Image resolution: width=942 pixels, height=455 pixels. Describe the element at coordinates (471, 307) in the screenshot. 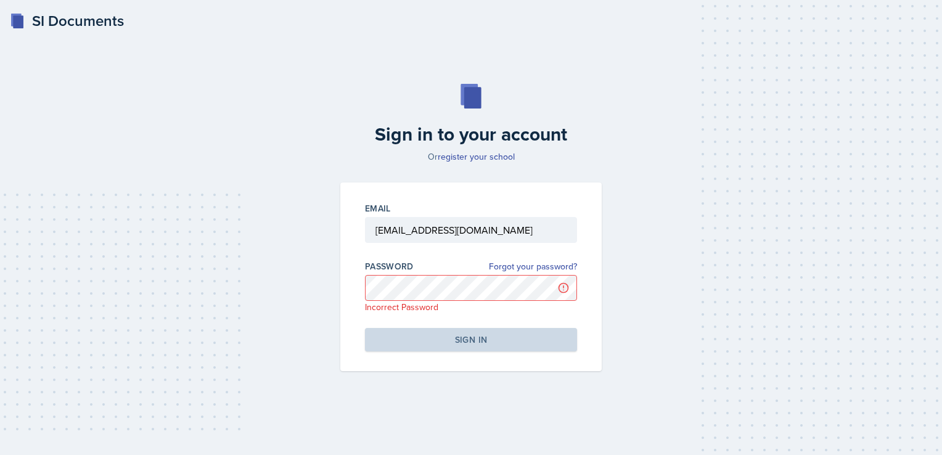

I see `p: Incorrect Password` at that location.